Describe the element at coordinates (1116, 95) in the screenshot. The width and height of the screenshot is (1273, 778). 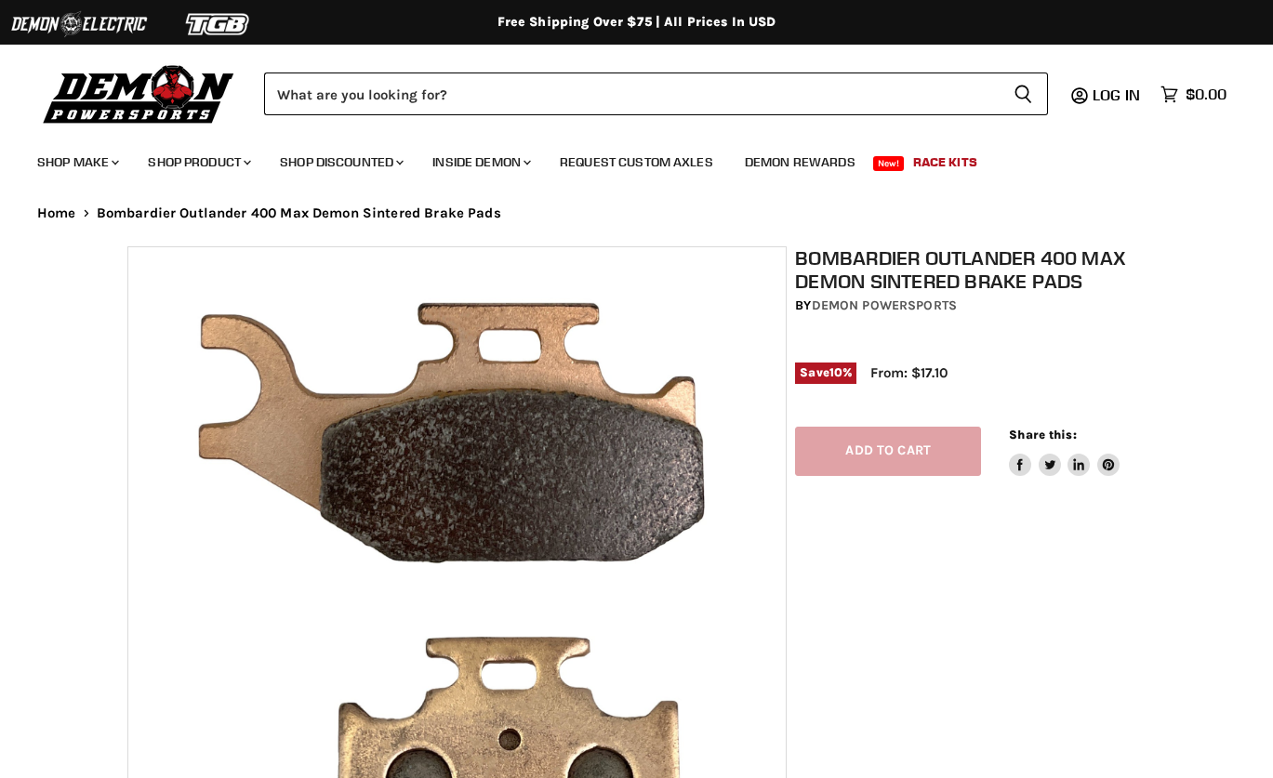
I see `span: Log in` at that location.